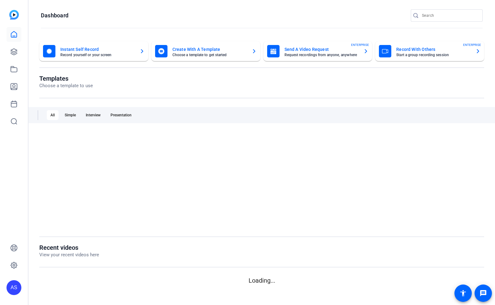 The image size is (495, 305). What do you see at coordinates (14, 15) in the screenshot?
I see `img: blue-gradient.svg` at bounding box center [14, 15].